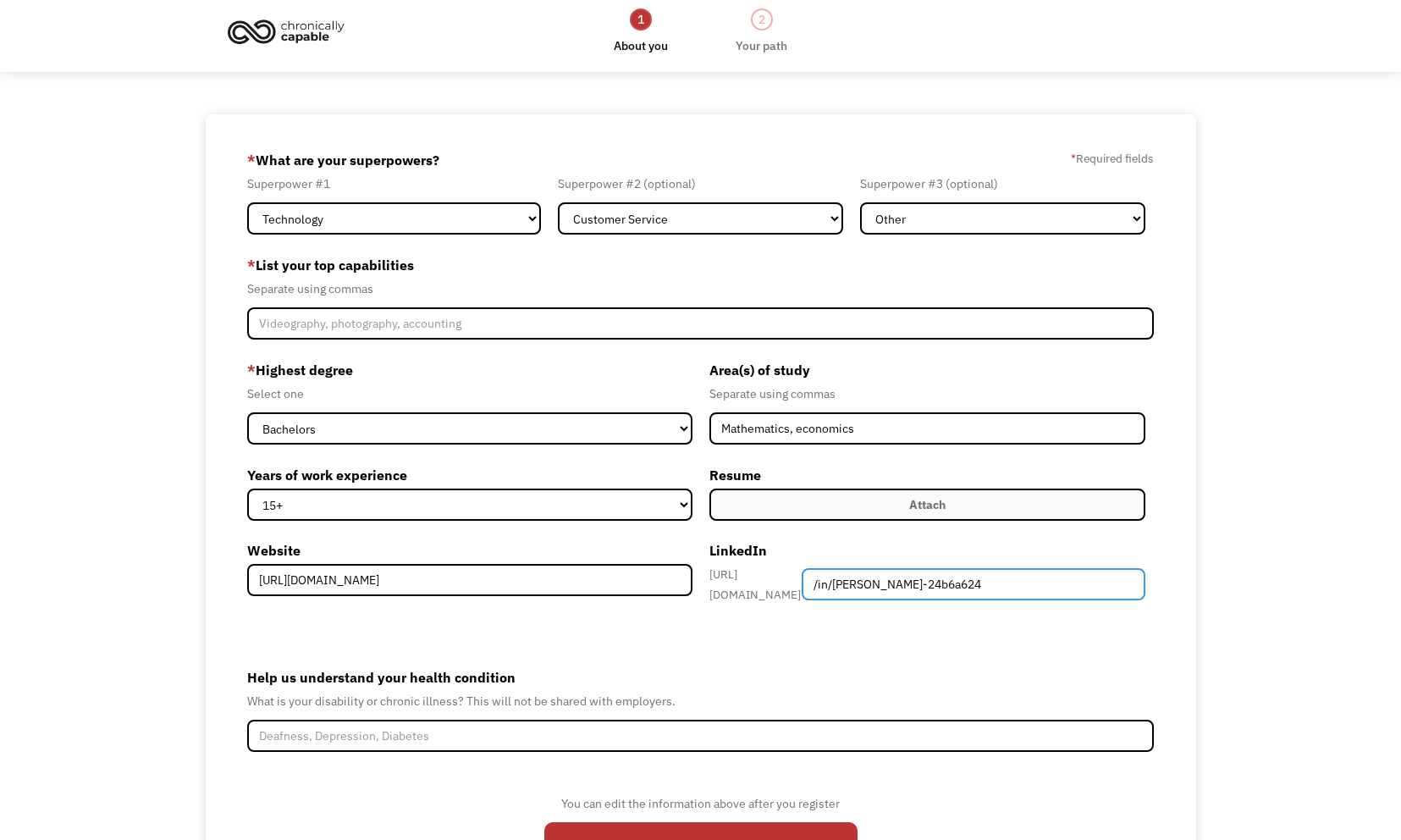 This screenshot has height=840, width=1401. I want to click on img: Chronically Capable logo, so click(287, 32).